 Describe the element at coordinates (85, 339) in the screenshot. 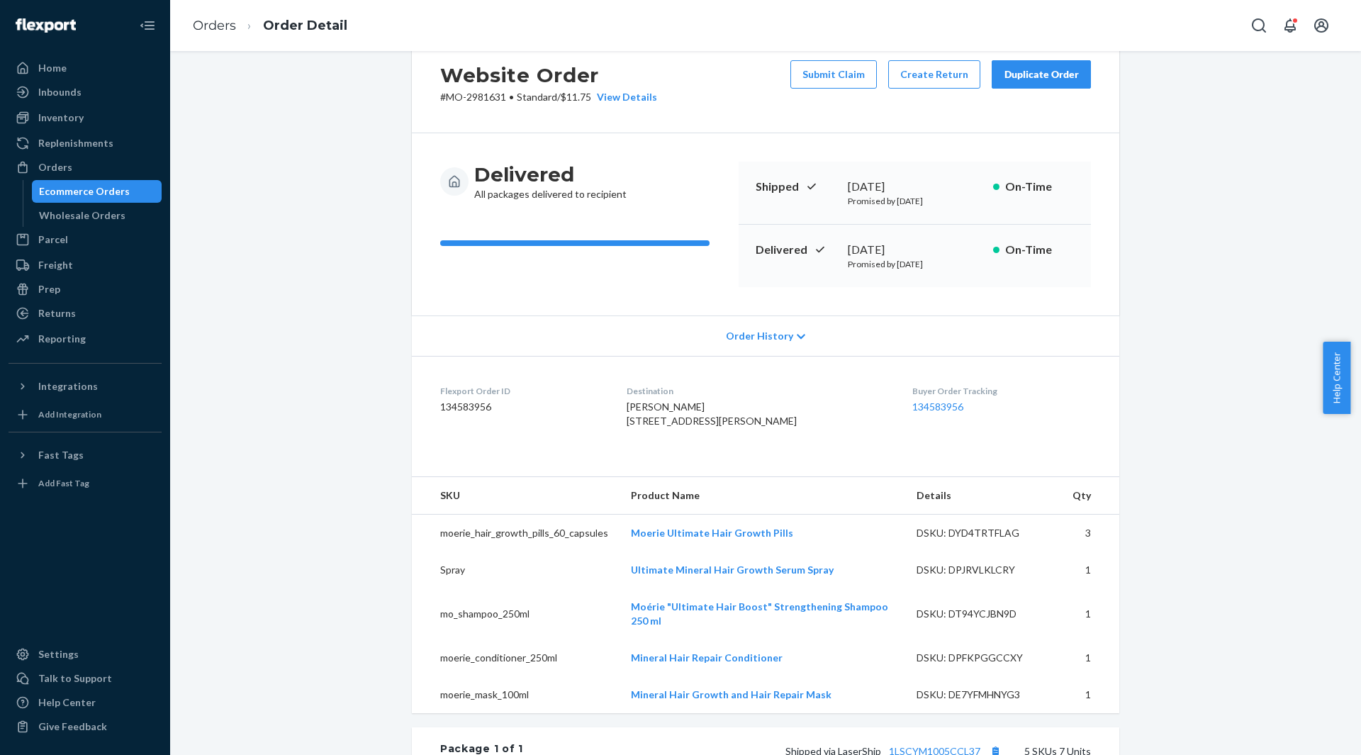

I see `a: Reporting` at that location.